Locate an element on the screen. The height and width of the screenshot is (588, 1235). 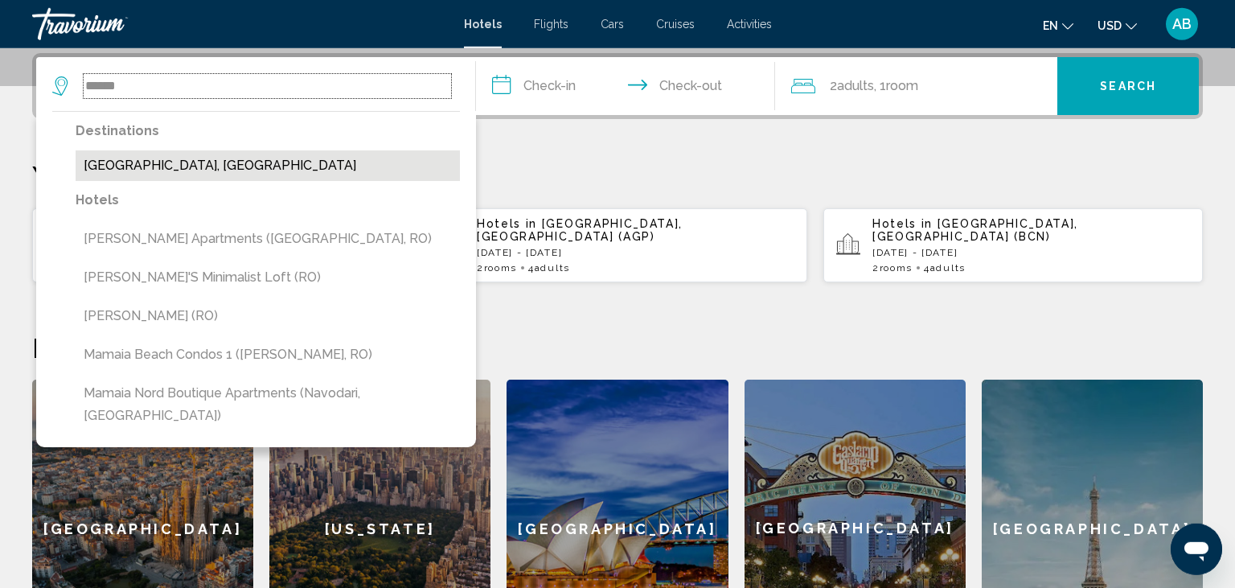
span: Hotels is located at coordinates (483, 24).